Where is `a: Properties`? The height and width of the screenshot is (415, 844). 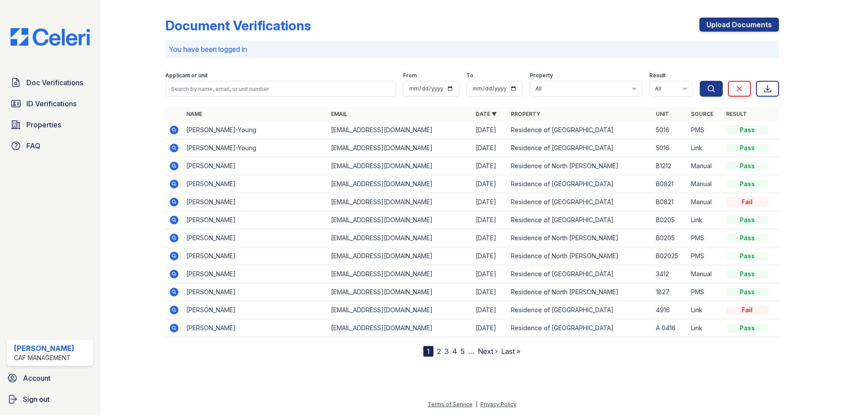 a: Properties is located at coordinates (50, 125).